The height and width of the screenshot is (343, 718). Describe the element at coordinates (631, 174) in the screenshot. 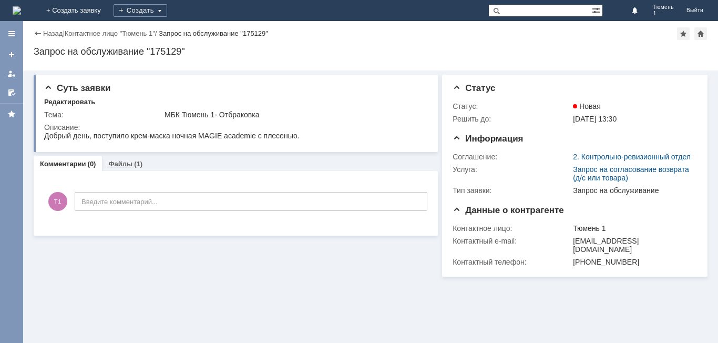

I see `a: Запрос на согласование возврата (д/с или товара)` at that location.